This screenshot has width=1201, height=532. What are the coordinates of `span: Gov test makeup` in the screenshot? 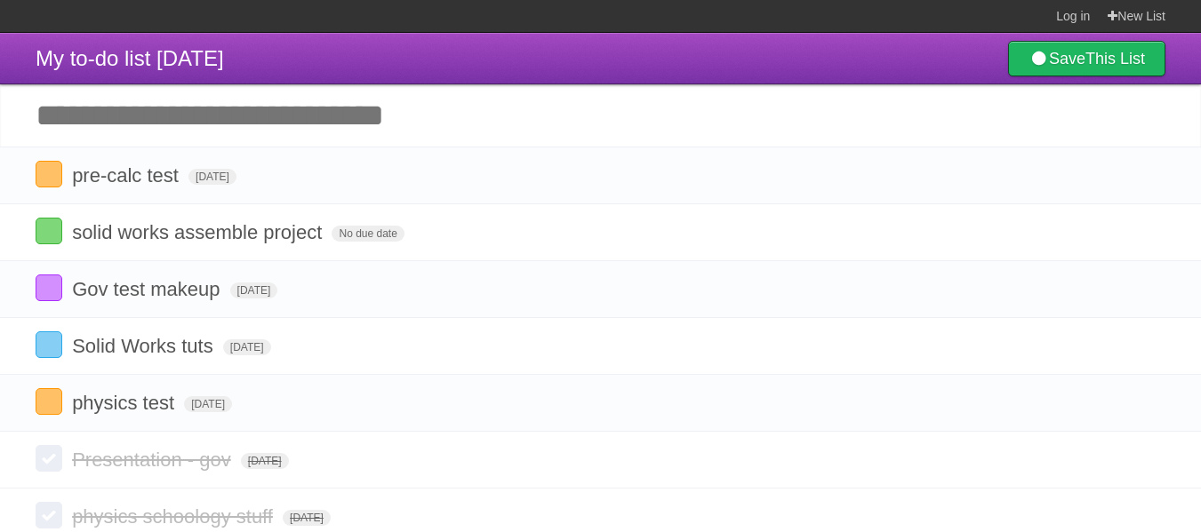 It's located at (148, 289).